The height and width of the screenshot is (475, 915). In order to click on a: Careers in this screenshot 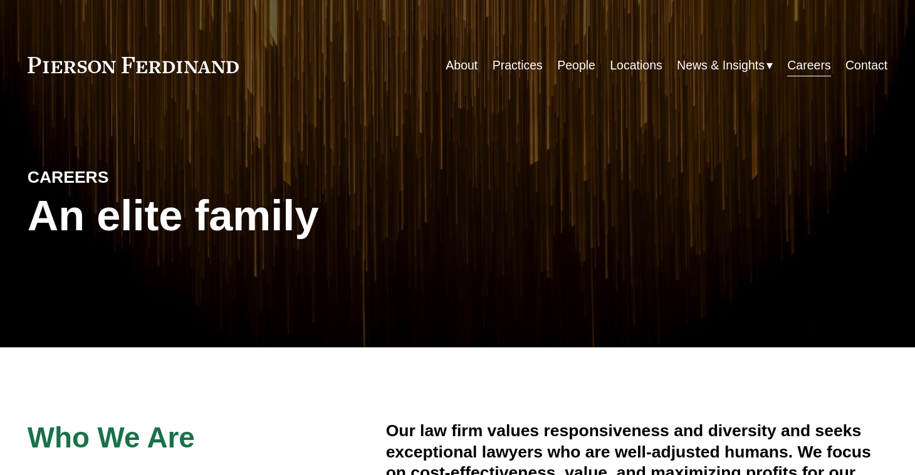, I will do `click(808, 65)`.